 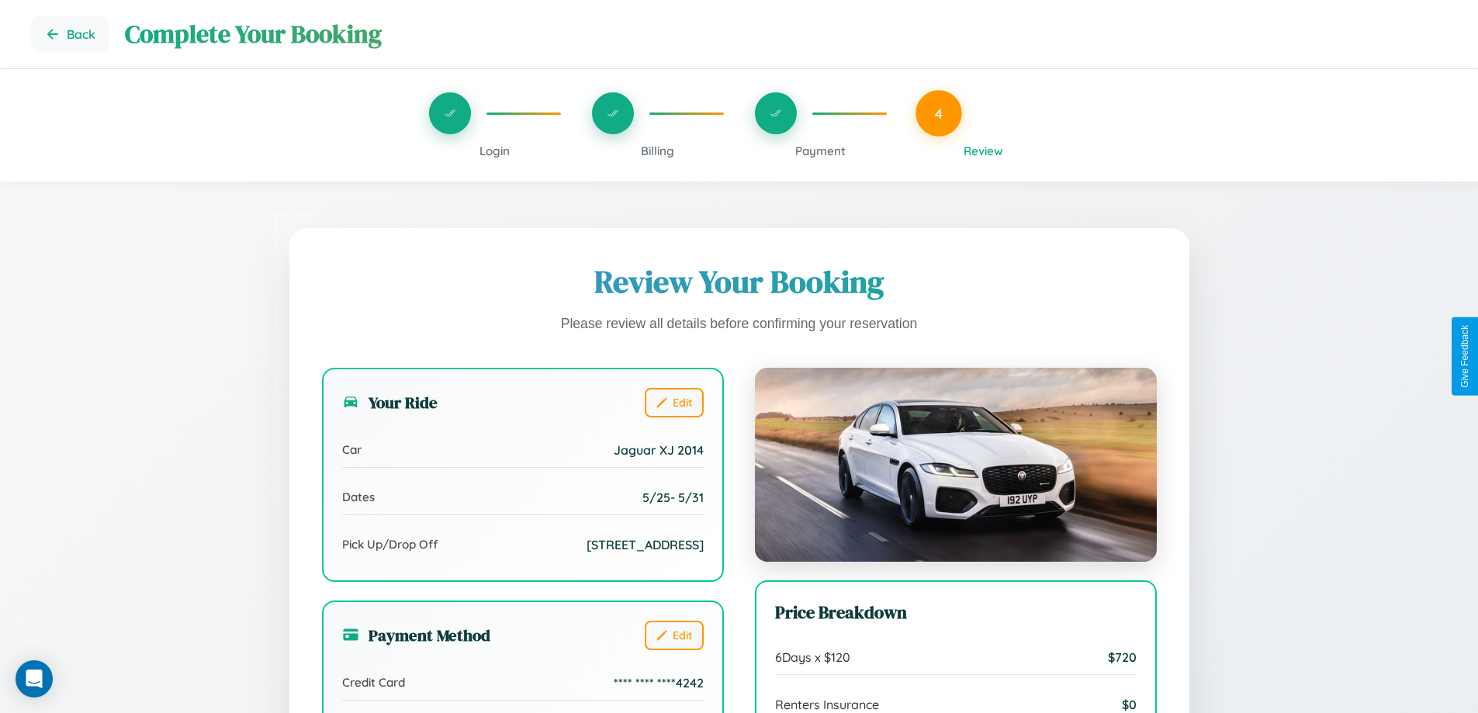 I want to click on span: Login, so click(x=494, y=151).